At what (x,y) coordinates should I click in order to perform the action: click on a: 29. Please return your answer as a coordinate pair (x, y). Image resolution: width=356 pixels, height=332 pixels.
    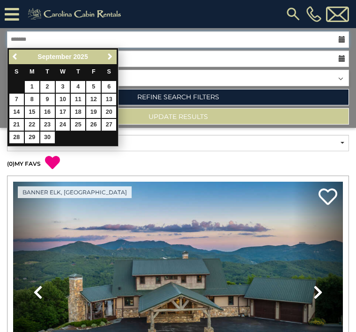
    Looking at the image, I should click on (32, 137).